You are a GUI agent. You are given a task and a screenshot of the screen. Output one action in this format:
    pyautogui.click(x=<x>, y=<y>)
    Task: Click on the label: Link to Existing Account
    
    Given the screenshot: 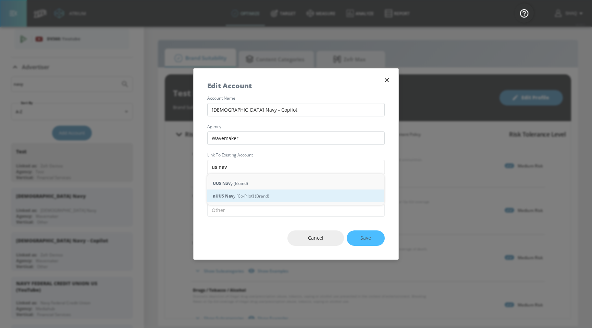 What is the action you would take?
    pyautogui.click(x=296, y=155)
    